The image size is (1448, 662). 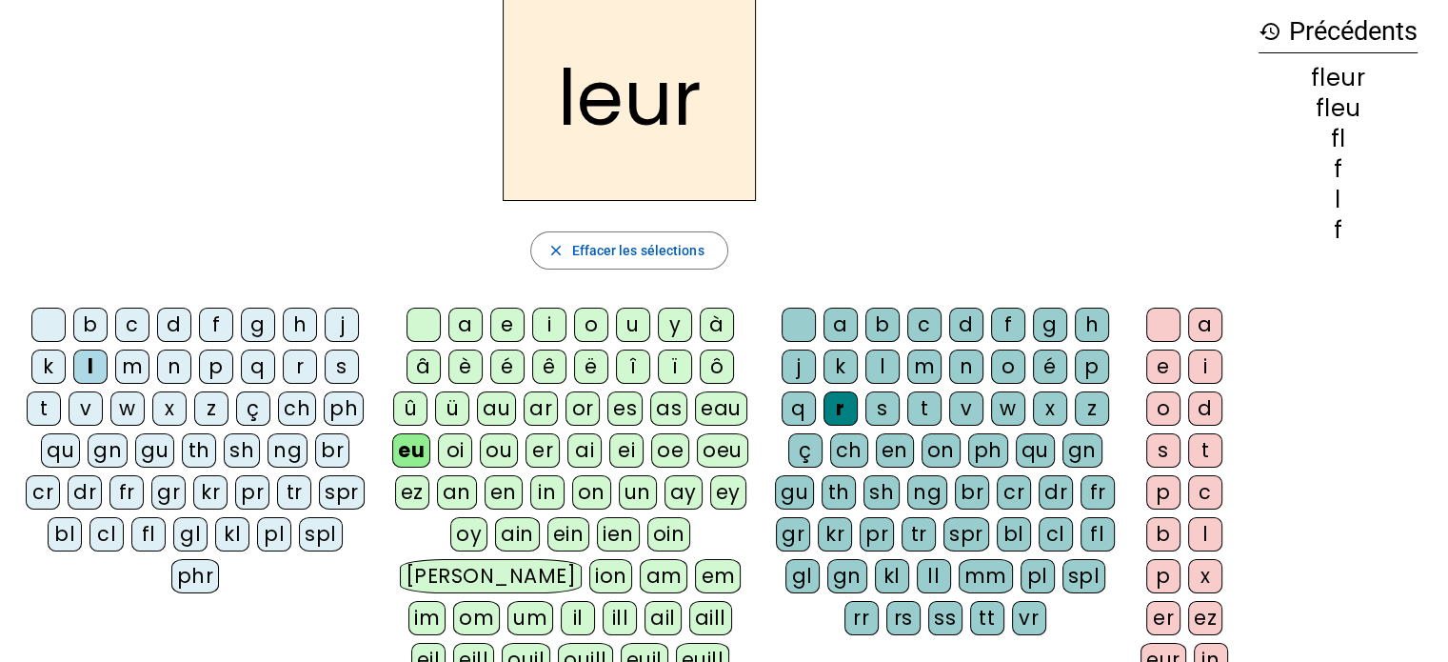 I want to click on div: è, so click(x=466, y=367).